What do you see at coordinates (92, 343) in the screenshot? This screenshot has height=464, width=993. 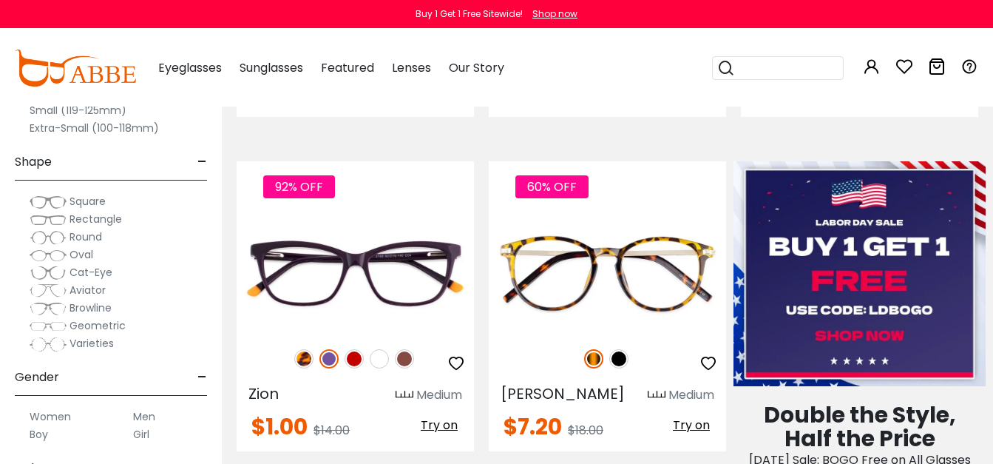 I see `span: Varieties` at bounding box center [92, 343].